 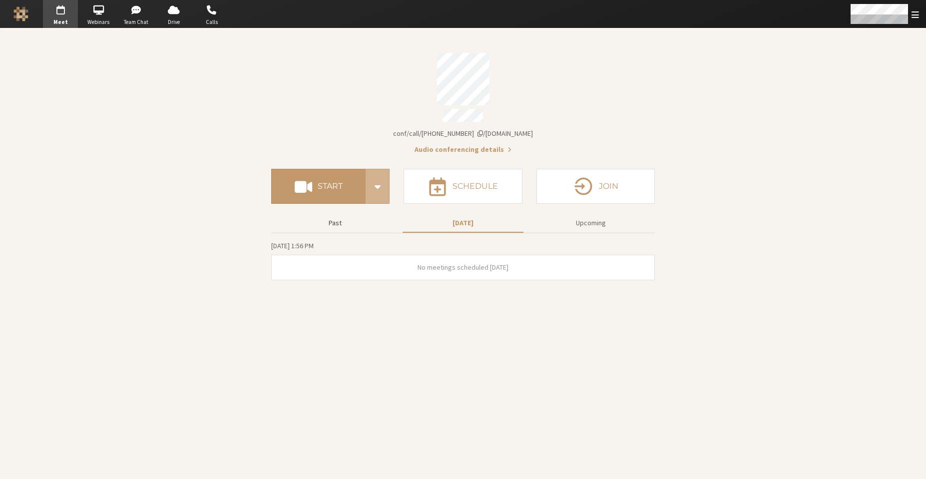 I want to click on button: Upcoming, so click(x=591, y=223).